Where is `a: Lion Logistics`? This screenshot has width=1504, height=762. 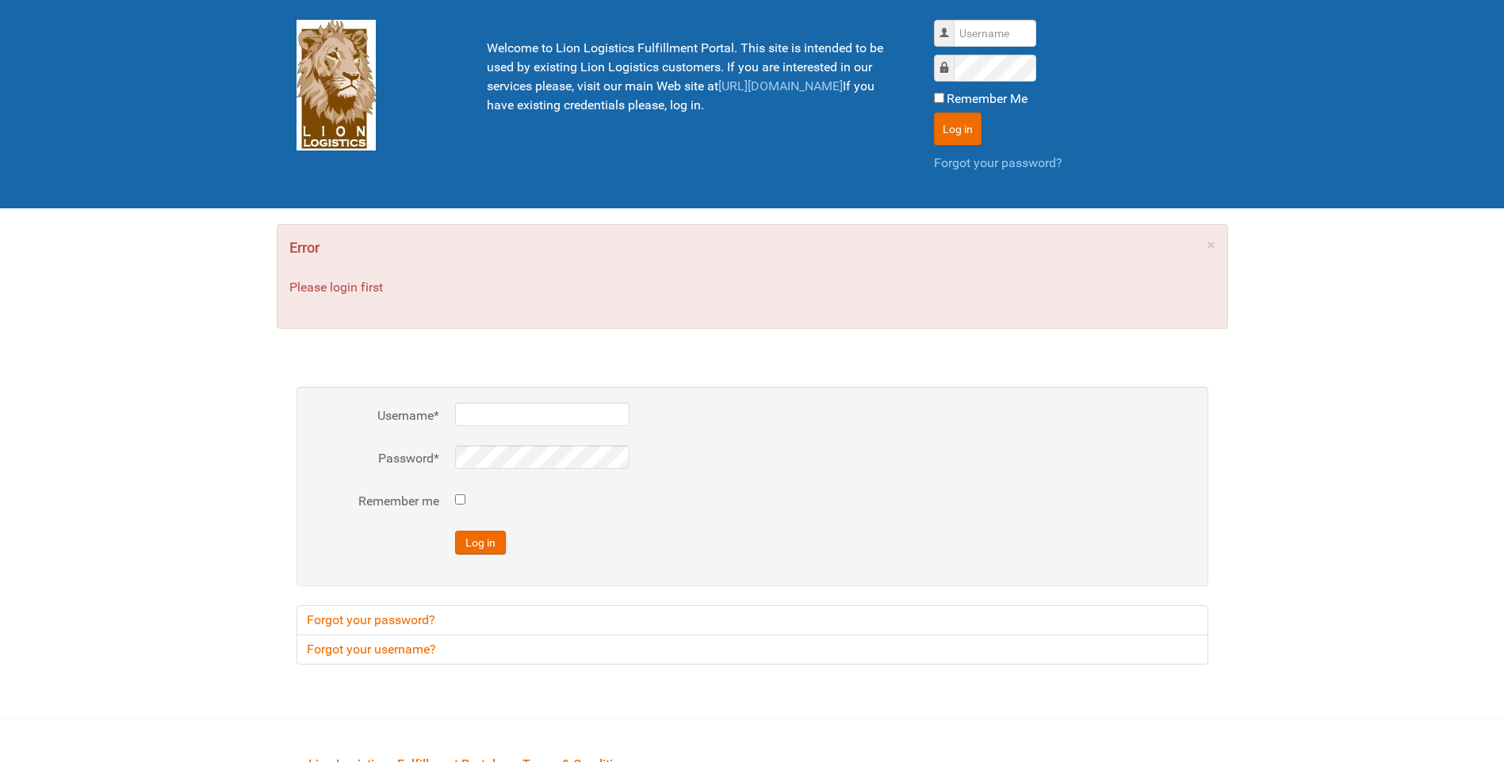 a: Lion Logistics is located at coordinates (336, 84).